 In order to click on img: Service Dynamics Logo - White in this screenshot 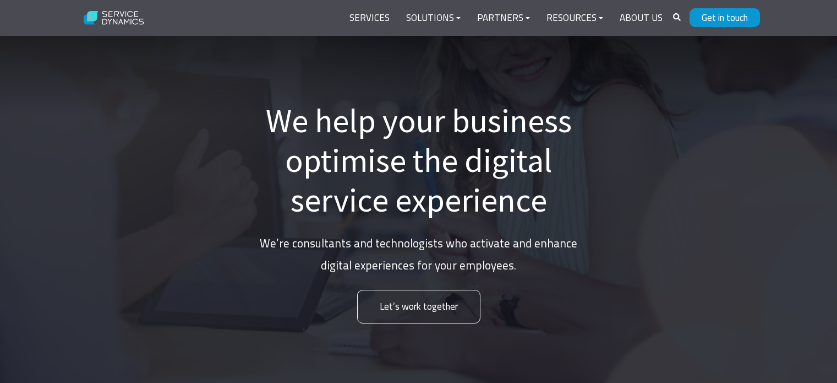, I will do `click(114, 18)`.